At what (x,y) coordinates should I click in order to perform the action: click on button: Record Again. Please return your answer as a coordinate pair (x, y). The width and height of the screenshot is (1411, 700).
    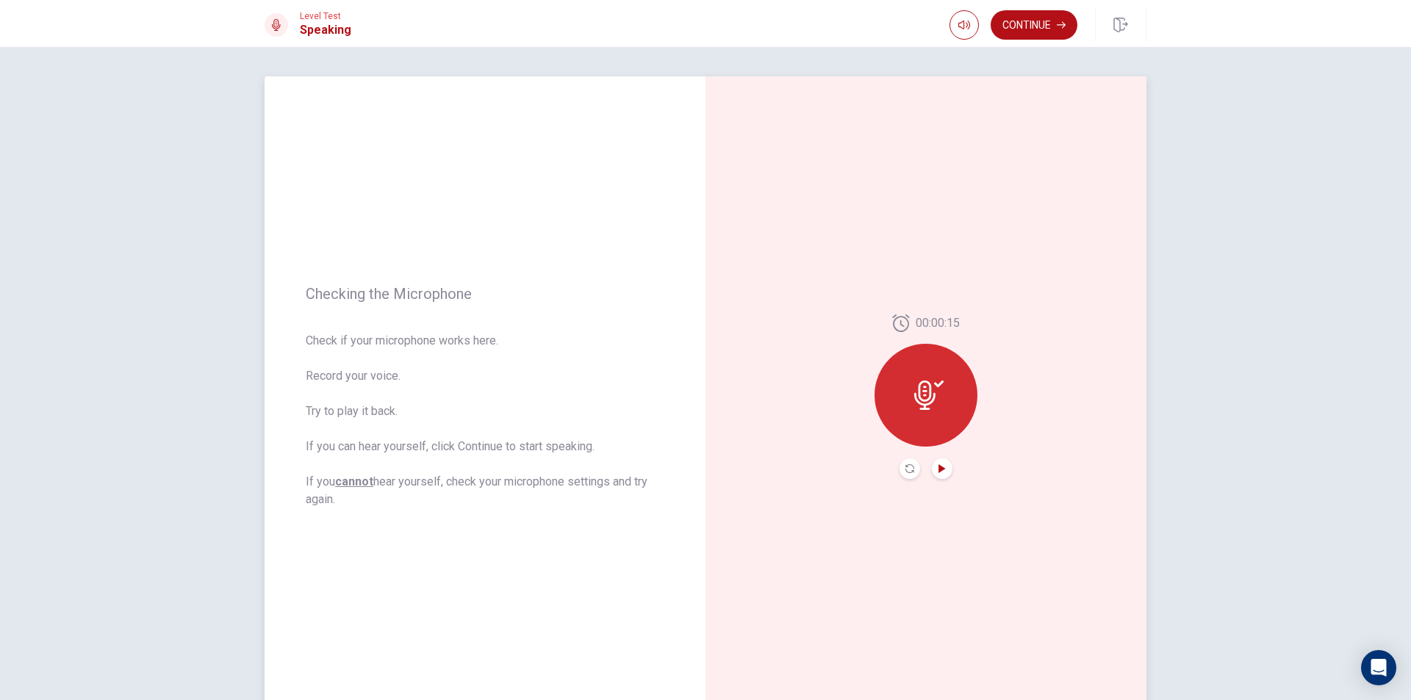
    Looking at the image, I should click on (910, 469).